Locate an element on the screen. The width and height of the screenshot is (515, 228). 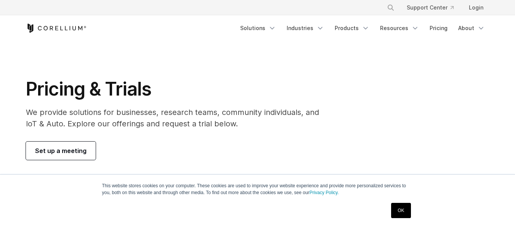
a: Resources is located at coordinates (400, 28).